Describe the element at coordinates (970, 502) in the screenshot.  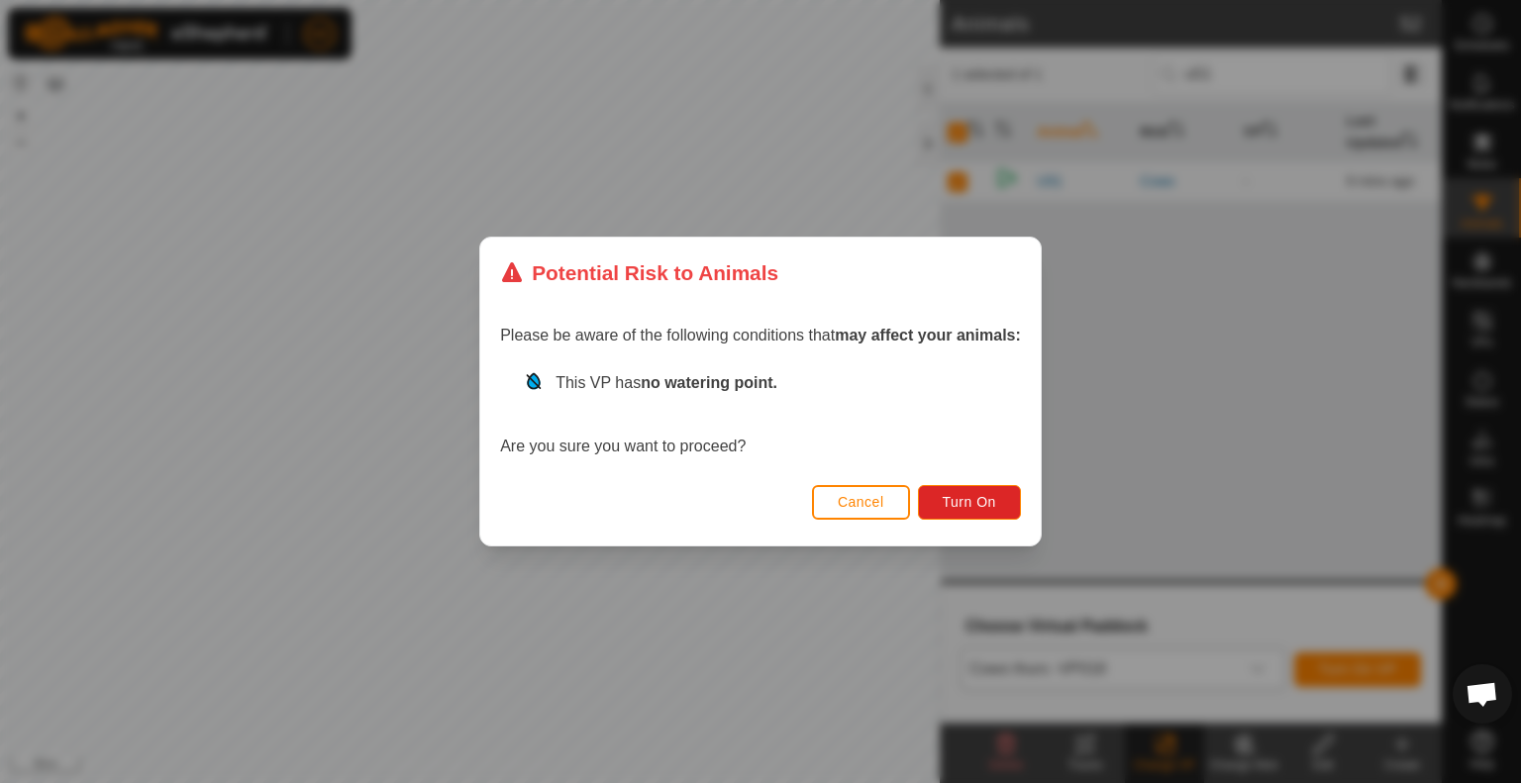
I see `span: Turn On` at that location.